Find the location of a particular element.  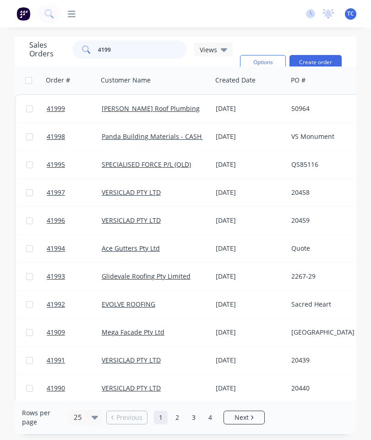

ul: Pagination is located at coordinates (186, 418).